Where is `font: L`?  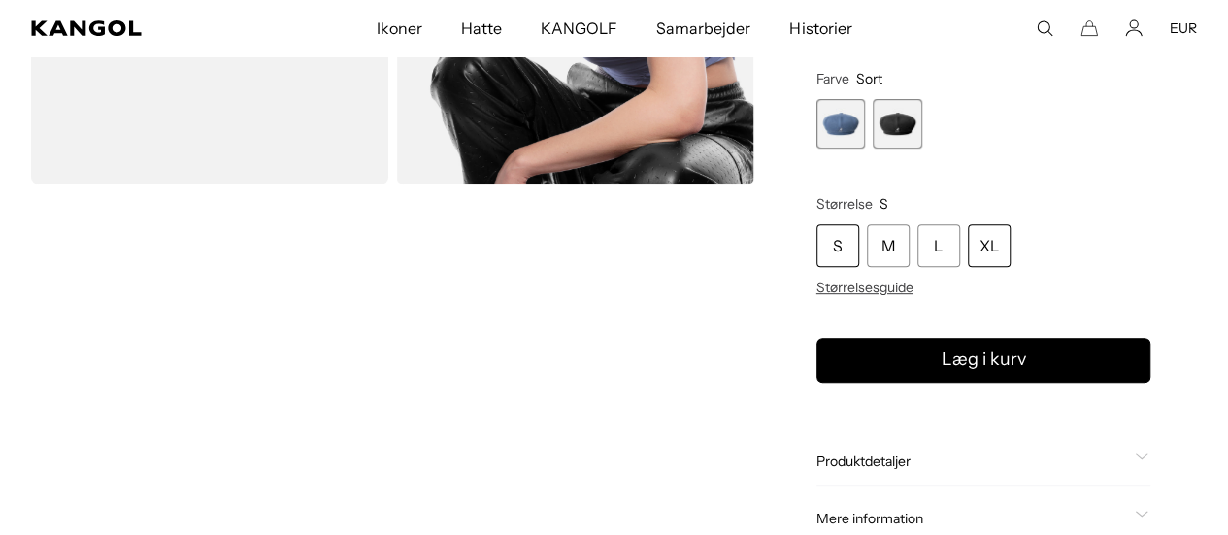 font: L is located at coordinates (938, 246).